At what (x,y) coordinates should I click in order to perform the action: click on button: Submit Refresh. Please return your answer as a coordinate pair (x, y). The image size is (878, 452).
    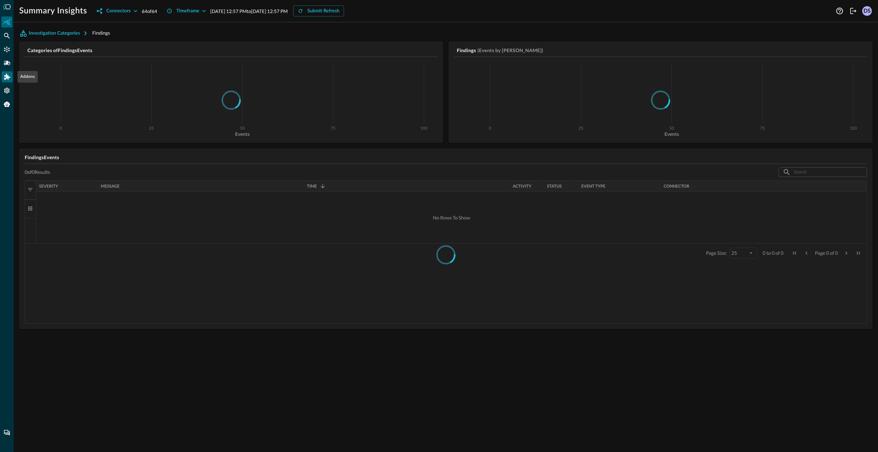
    Looking at the image, I should click on (319, 11).